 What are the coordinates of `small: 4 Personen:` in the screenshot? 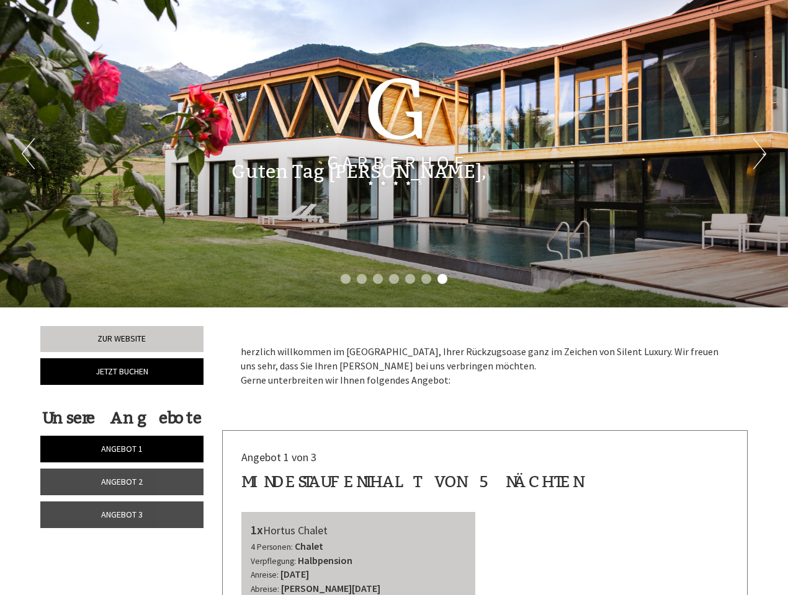 It's located at (272, 547).